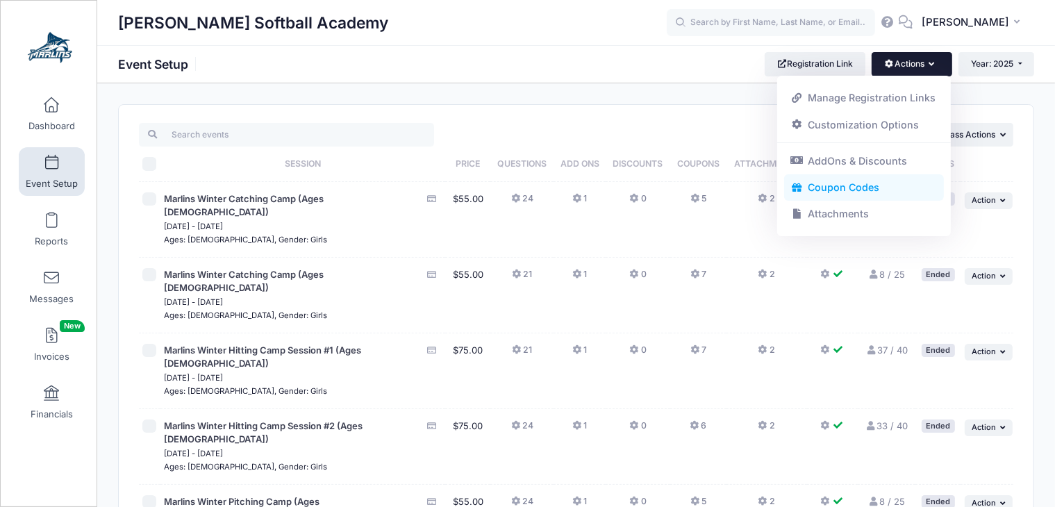 The image size is (1055, 507). I want to click on span: Add Ons, so click(580, 163).